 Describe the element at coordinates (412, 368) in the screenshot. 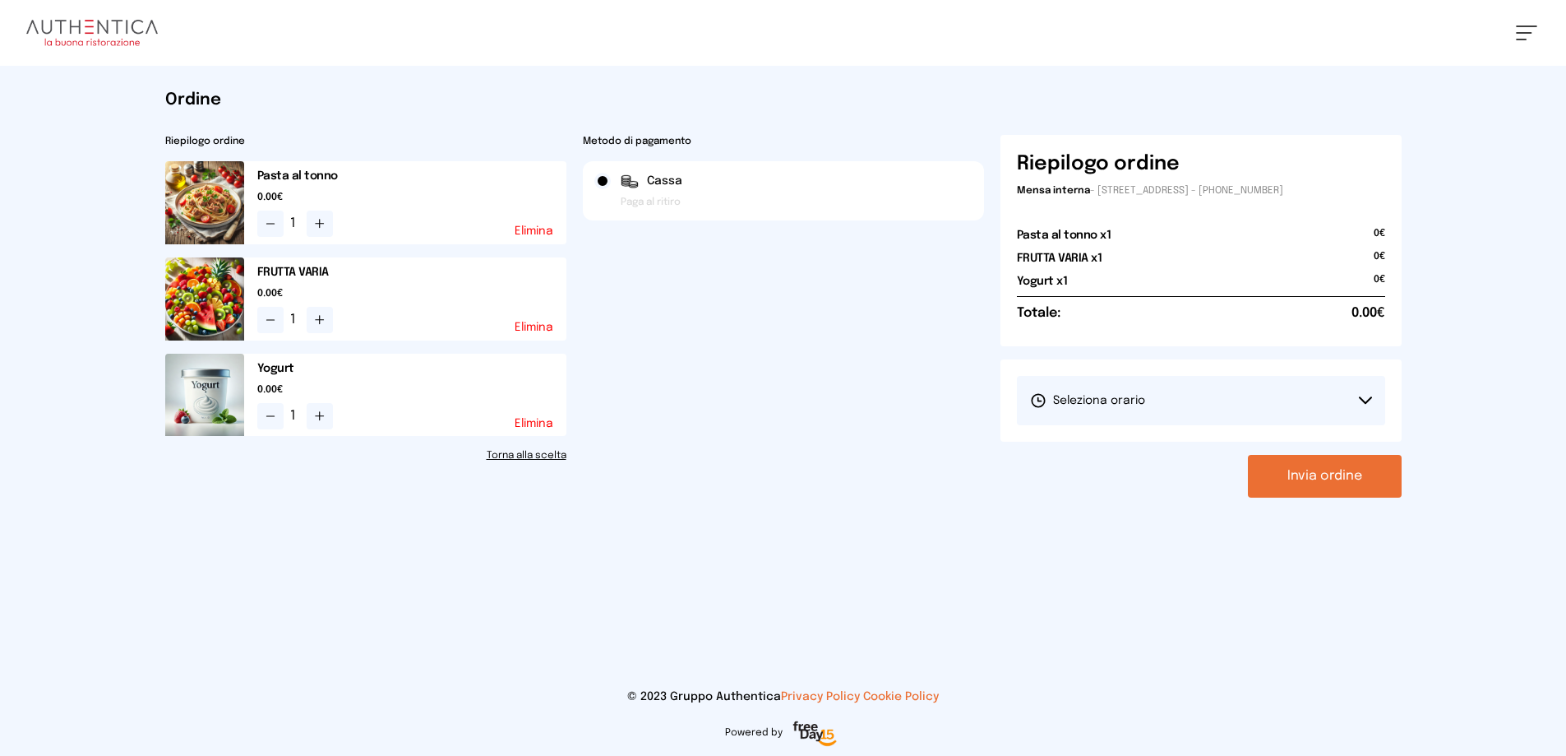

I see `h2: Yogurt` at that location.